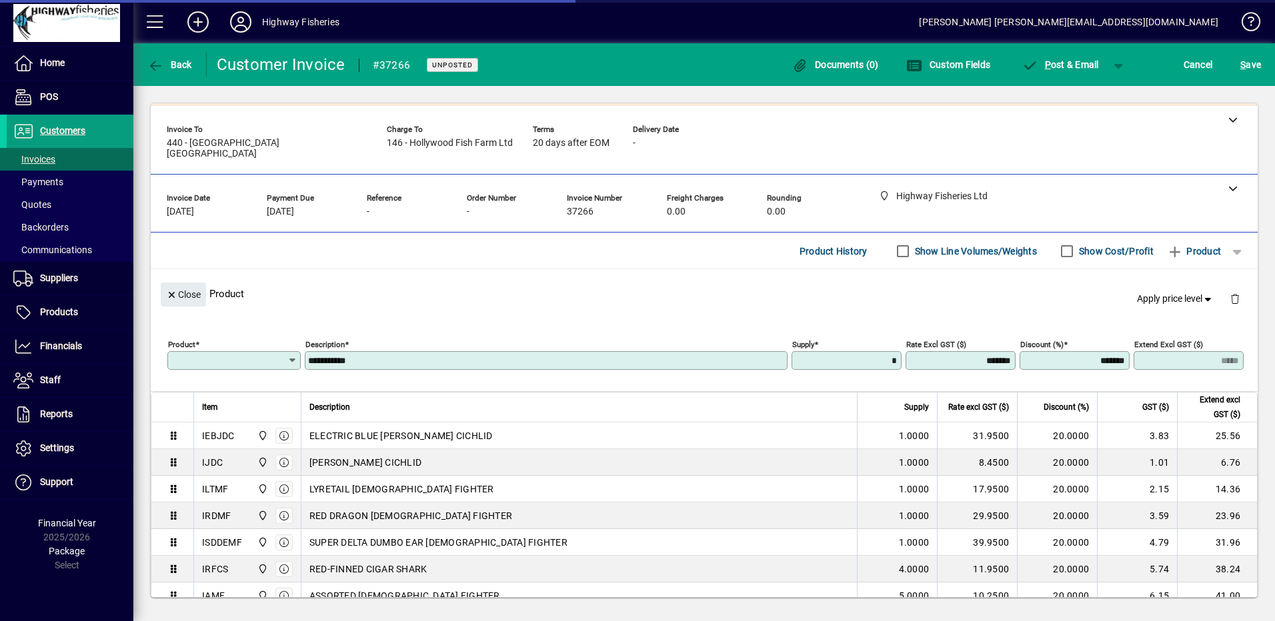 The width and height of the screenshot is (1275, 621). Describe the element at coordinates (329, 407) in the screenshot. I see `span: Description` at that location.